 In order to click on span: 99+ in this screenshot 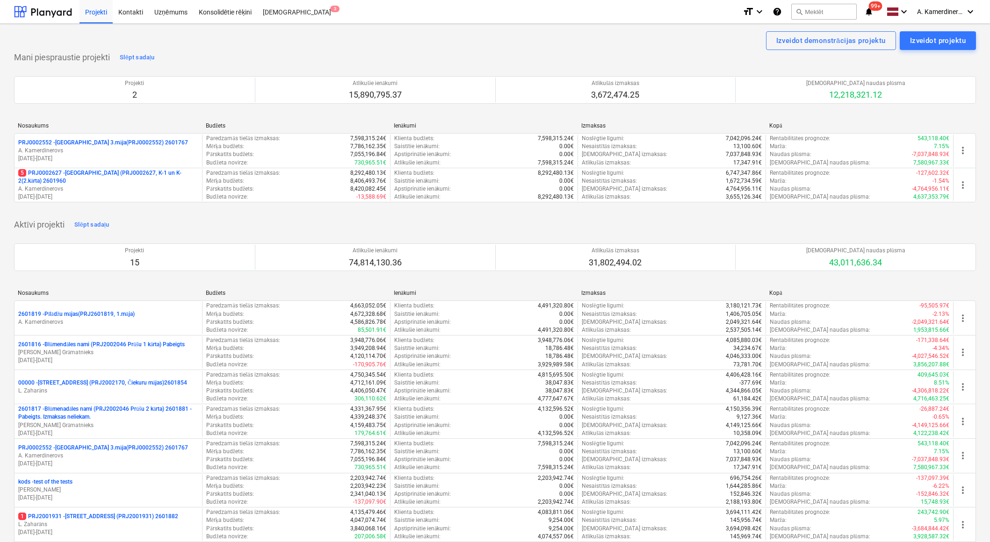, I will do `click(875, 6)`.